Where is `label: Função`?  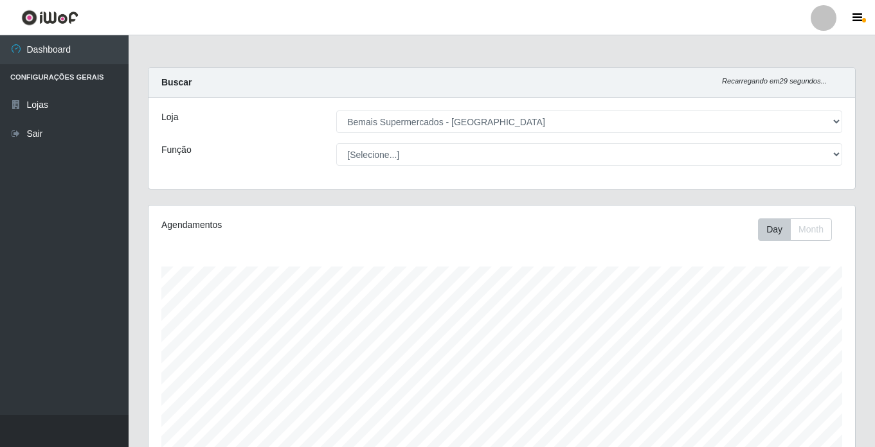
label: Função is located at coordinates (176, 150).